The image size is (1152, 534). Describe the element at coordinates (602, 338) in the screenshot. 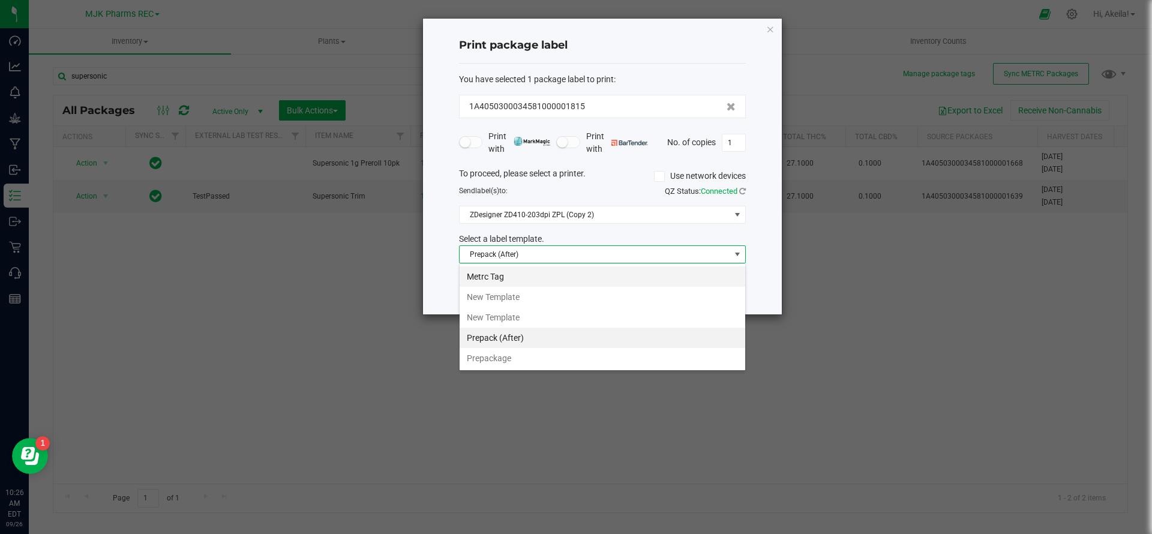

I see `li: Prepack (After)` at that location.